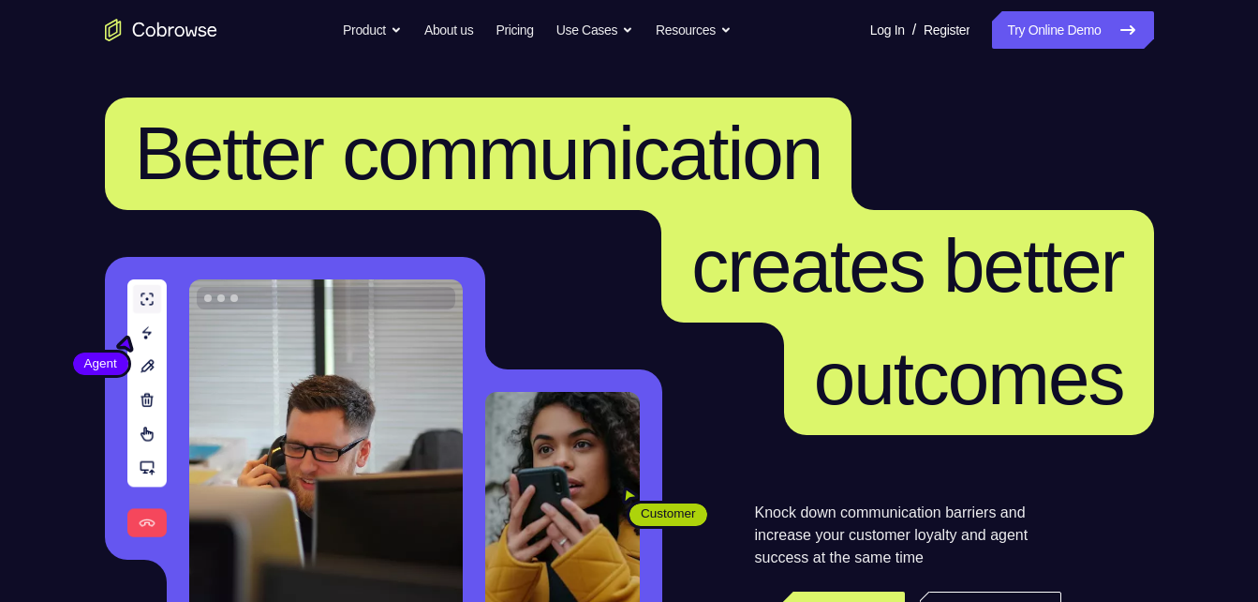 The height and width of the screenshot is (602, 1258). What do you see at coordinates (693, 30) in the screenshot?
I see `button: Resources` at bounding box center [693, 30].